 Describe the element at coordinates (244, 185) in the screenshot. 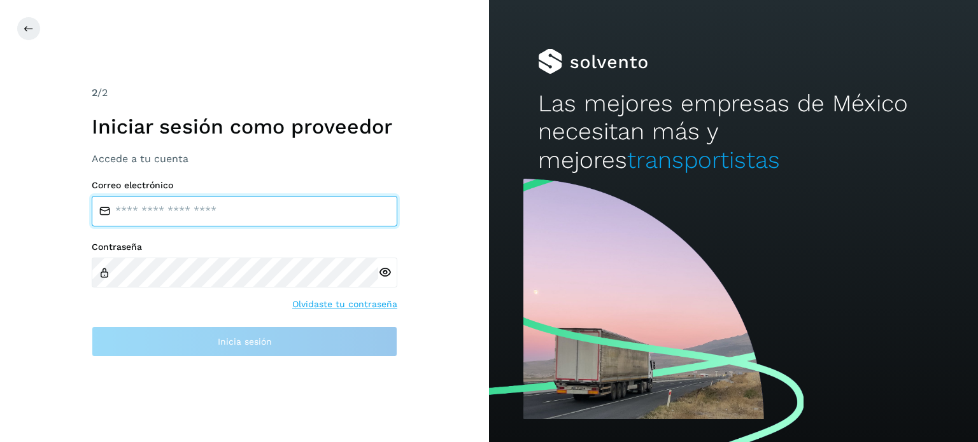

I see `label: Correo electrónico` at that location.